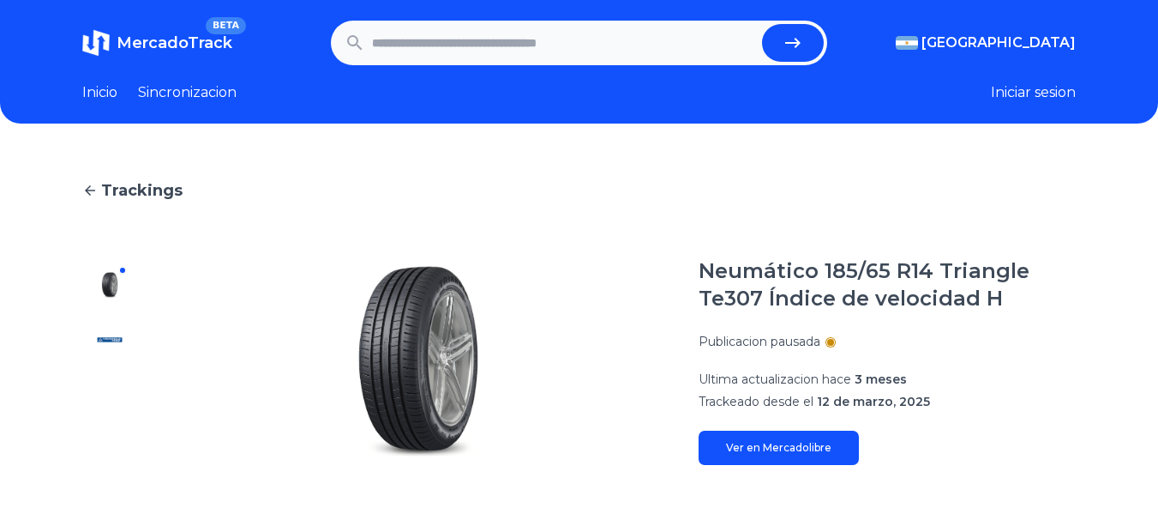  I want to click on img: MercadoTrack, so click(96, 43).